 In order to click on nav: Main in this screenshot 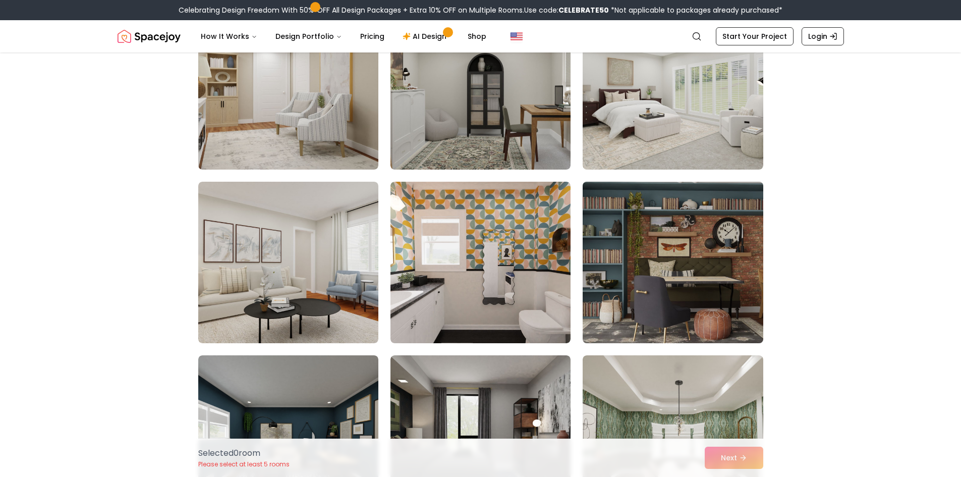, I will do `click(344, 36)`.